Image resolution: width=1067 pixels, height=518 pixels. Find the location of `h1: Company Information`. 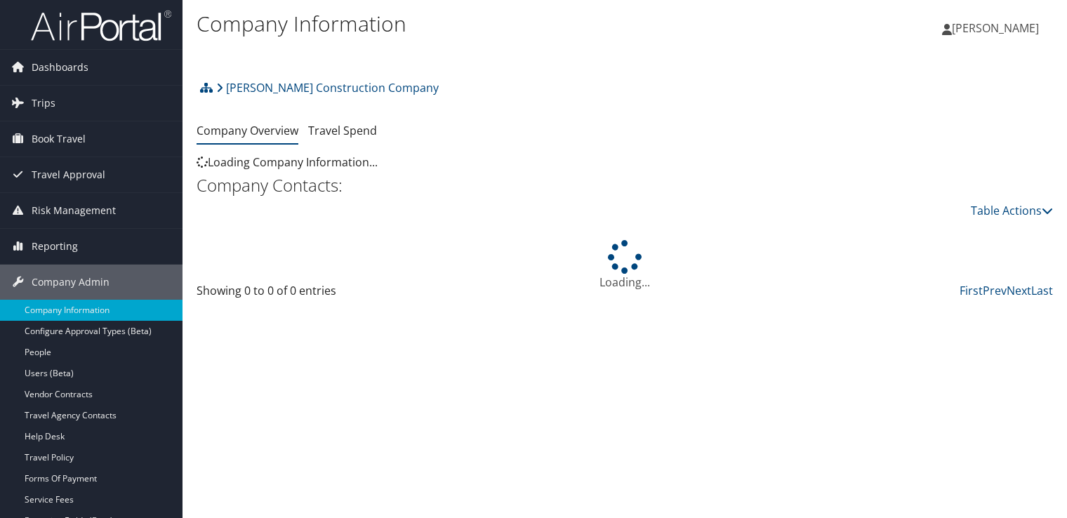

h1: Company Information is located at coordinates (481, 24).